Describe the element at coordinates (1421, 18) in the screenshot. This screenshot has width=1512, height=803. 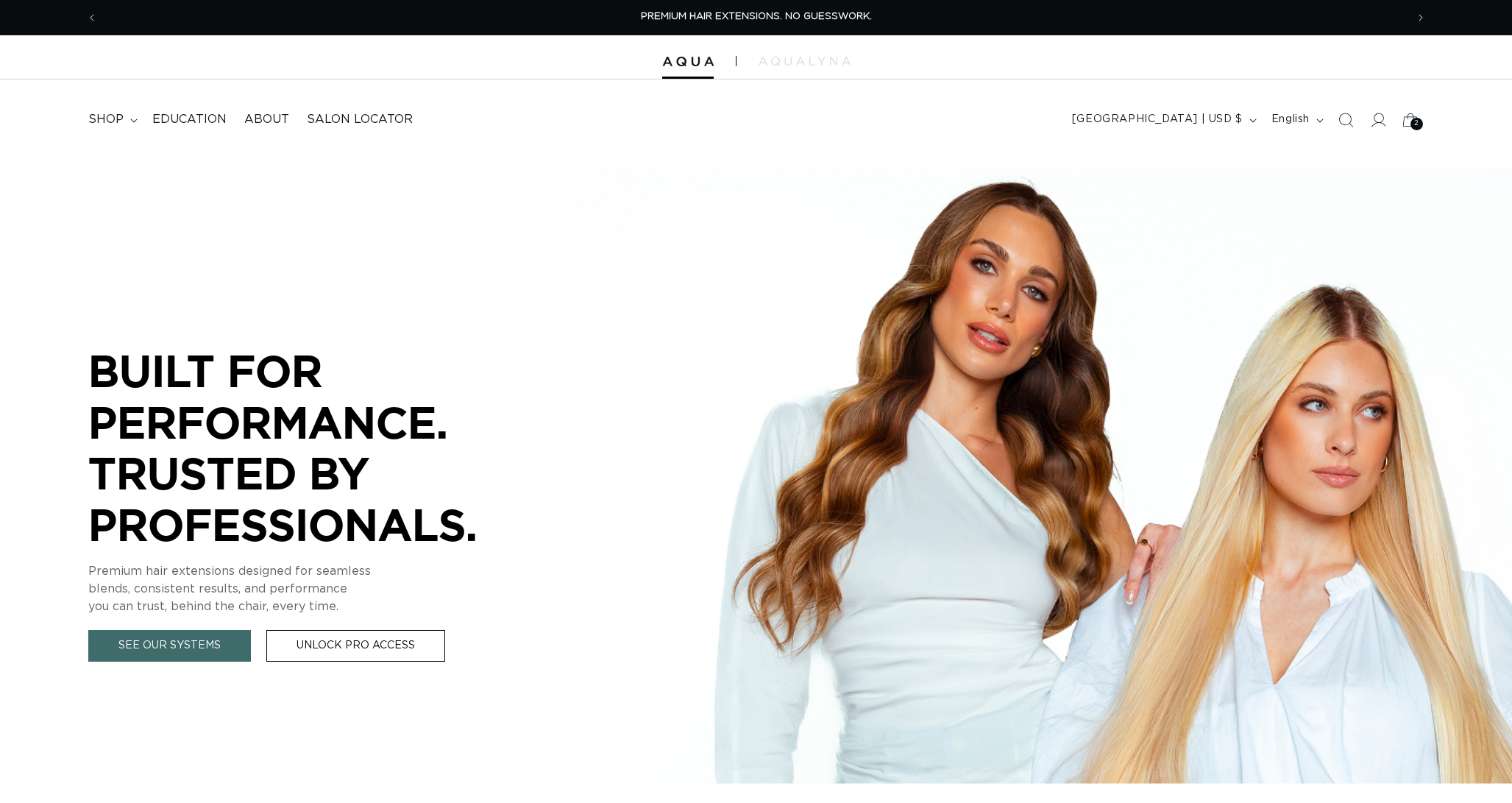
I see `button: Next announcement` at that location.